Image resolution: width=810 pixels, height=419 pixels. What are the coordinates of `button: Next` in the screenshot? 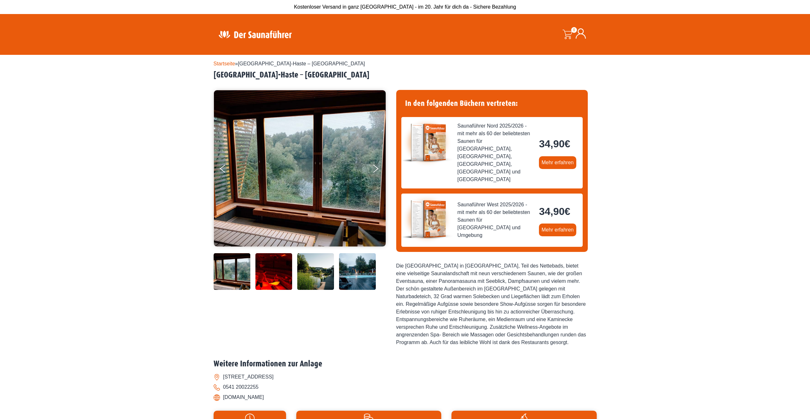 It's located at (380, 170).